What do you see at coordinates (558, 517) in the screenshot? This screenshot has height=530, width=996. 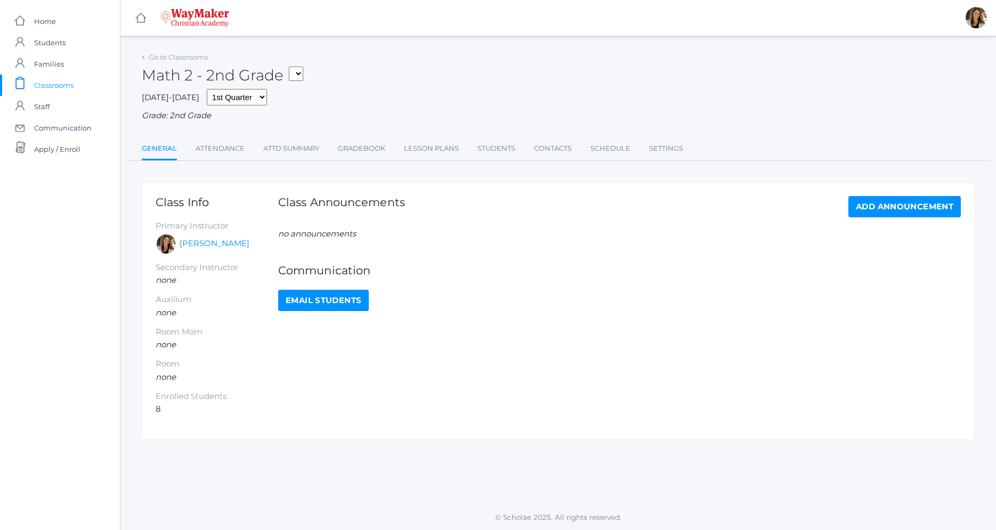 I see `p: © Scholae 2025. All rights reserved.` at bounding box center [558, 517].